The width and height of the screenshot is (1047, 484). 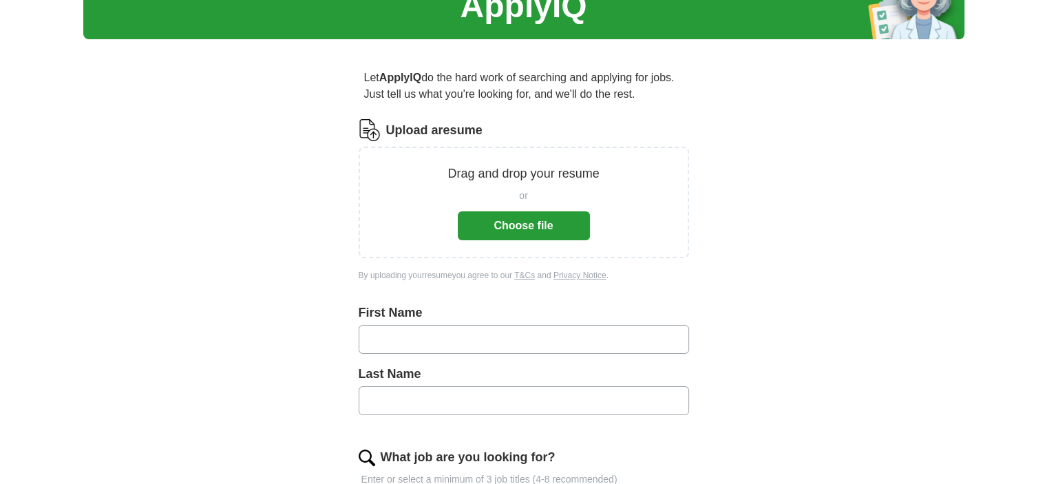 What do you see at coordinates (400, 77) in the screenshot?
I see `strong: ApplyIQ` at bounding box center [400, 77].